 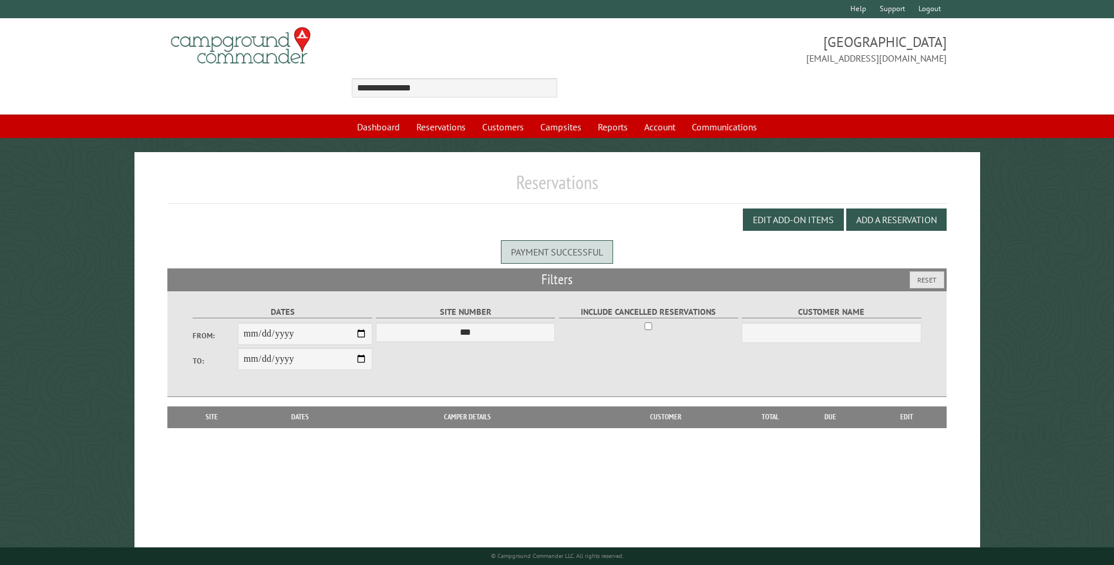 I want to click on img: Campground Commander, so click(x=241, y=46).